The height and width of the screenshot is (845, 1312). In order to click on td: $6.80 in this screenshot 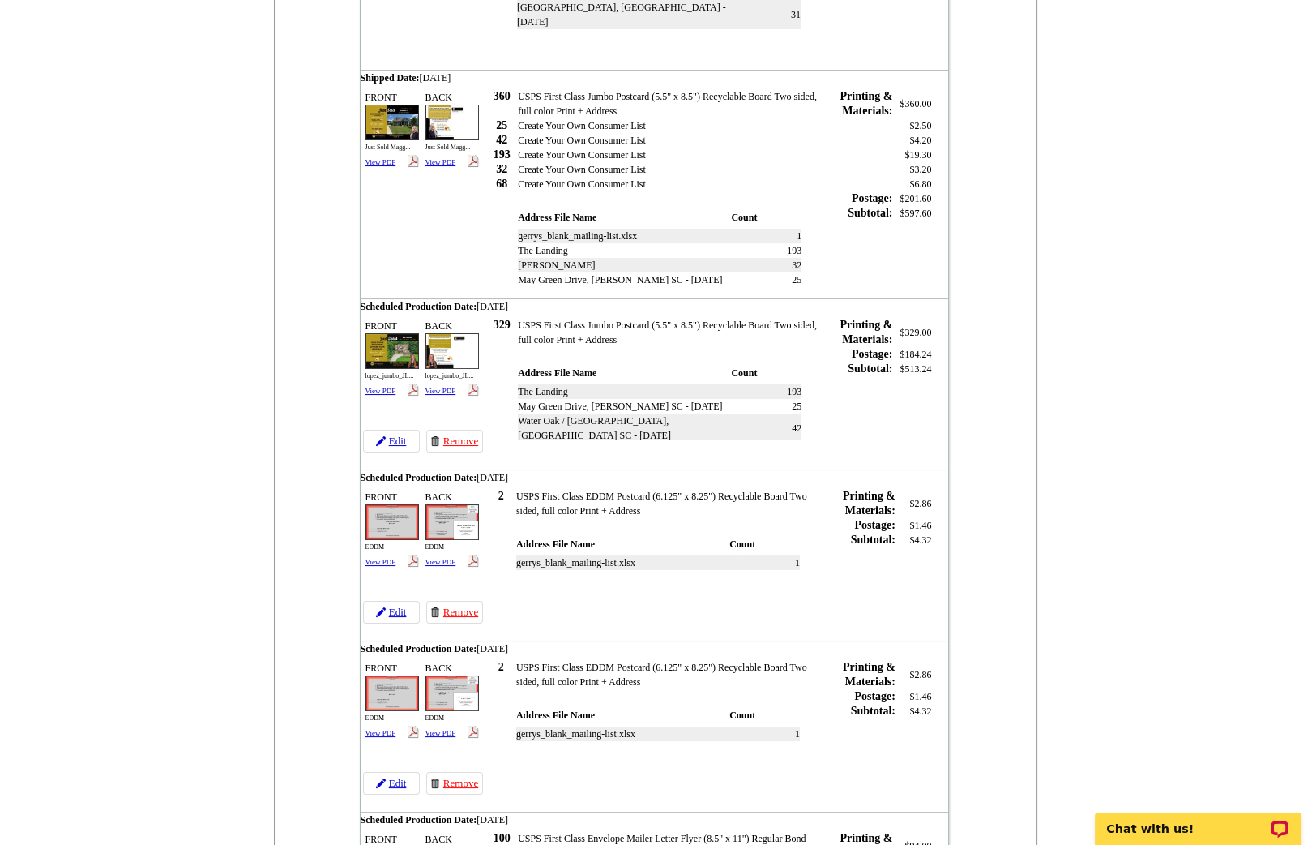, I will do `click(912, 184)`.